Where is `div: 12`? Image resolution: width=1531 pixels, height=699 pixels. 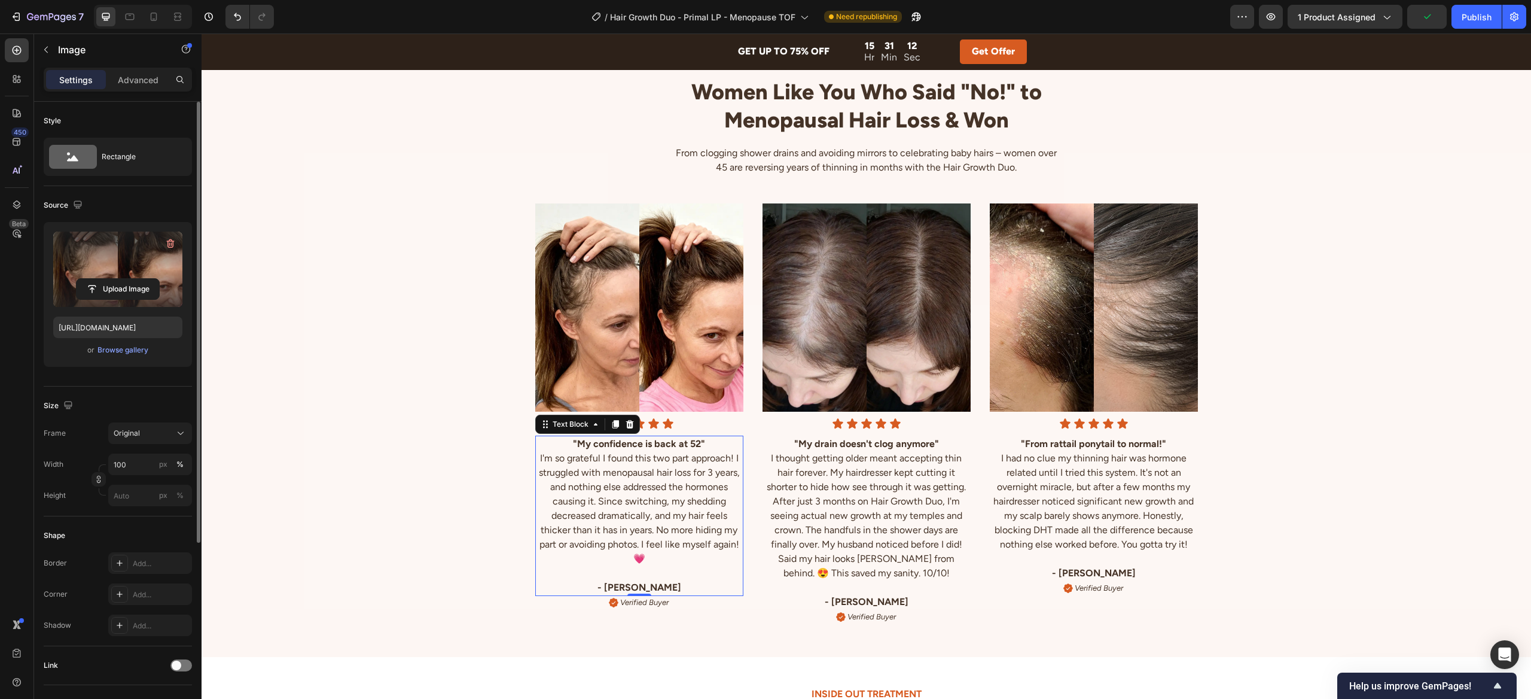 div: 12 is located at coordinates (711, 13).